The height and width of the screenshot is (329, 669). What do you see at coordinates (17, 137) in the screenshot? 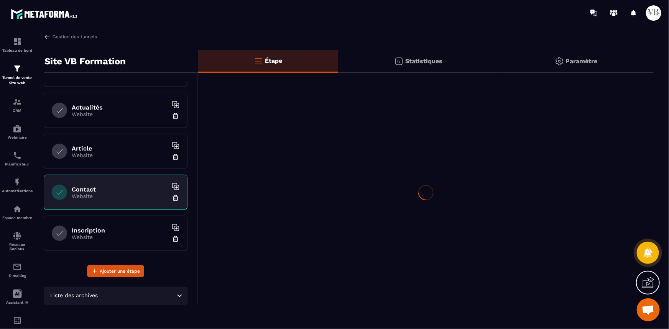
I see `p: Webinaire` at bounding box center [17, 137].